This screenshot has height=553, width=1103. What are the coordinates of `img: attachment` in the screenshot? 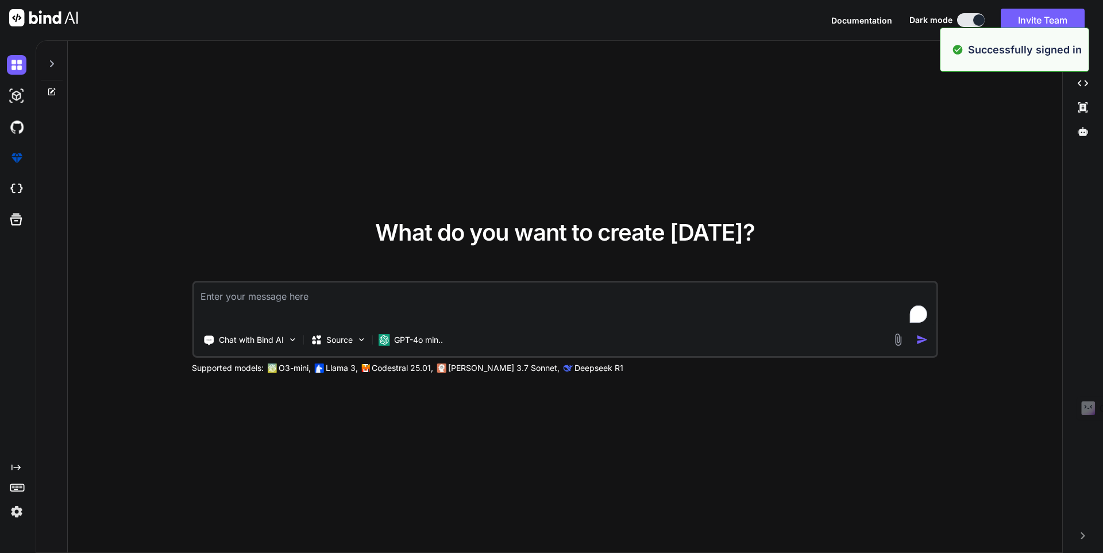 It's located at (898, 340).